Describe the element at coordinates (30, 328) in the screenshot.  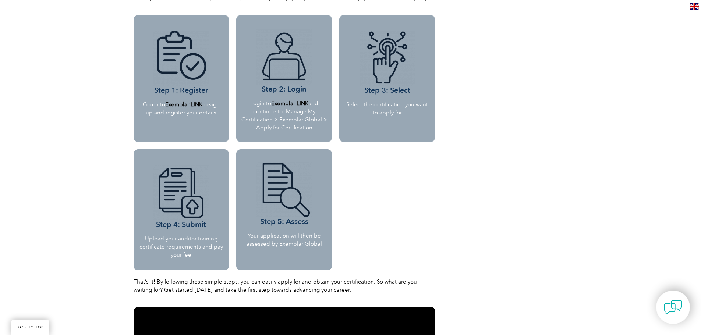
I see `a: BACK TO TOP` at that location.